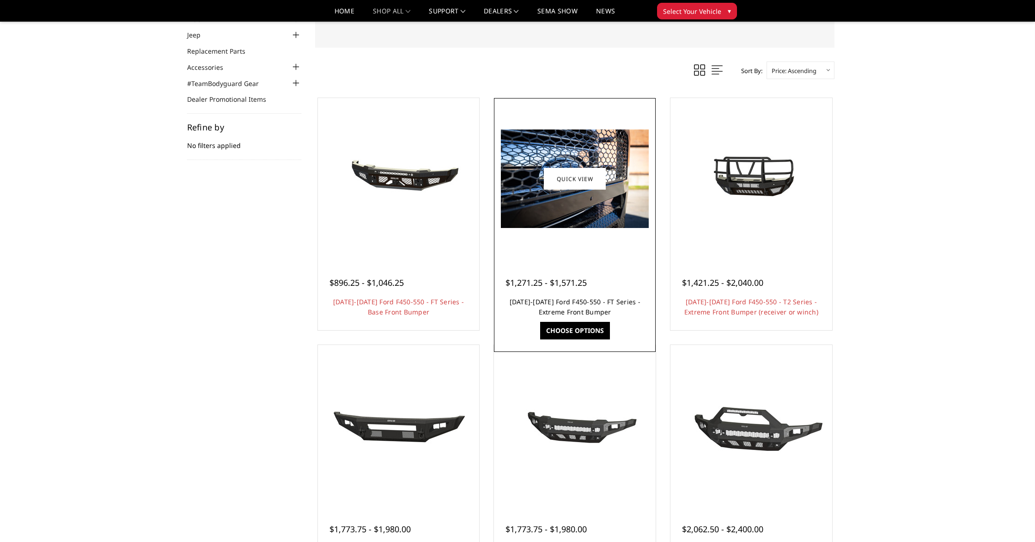 The width and height of the screenshot is (1035, 542). Describe the element at coordinates (211, 67) in the screenshot. I see `a: Accessories` at that location.